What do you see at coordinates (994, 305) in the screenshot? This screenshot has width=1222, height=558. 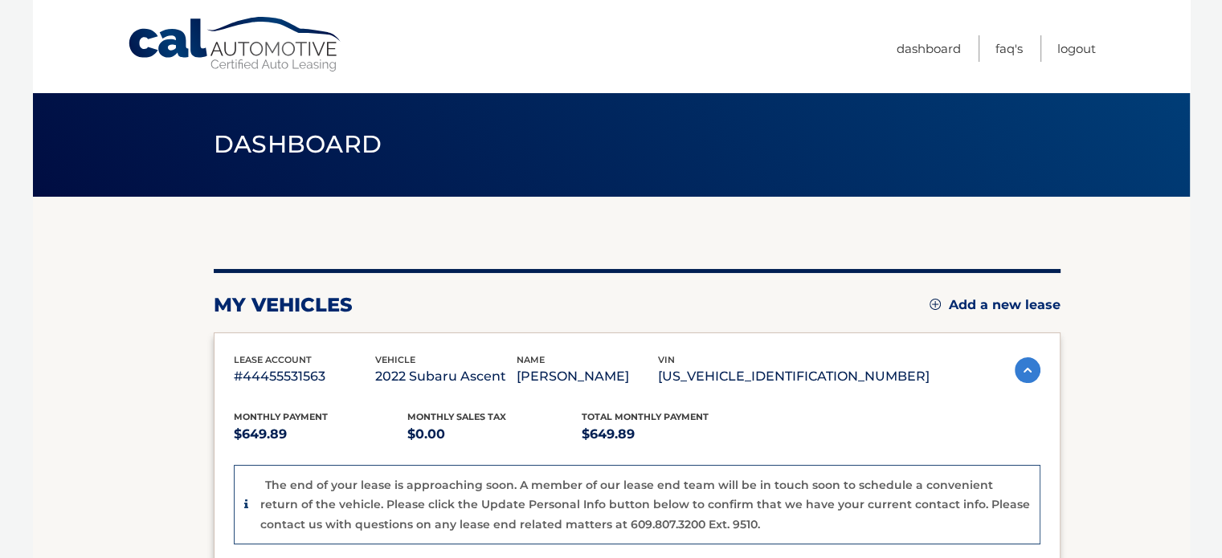 I see `a: Add a new lease` at bounding box center [994, 305].